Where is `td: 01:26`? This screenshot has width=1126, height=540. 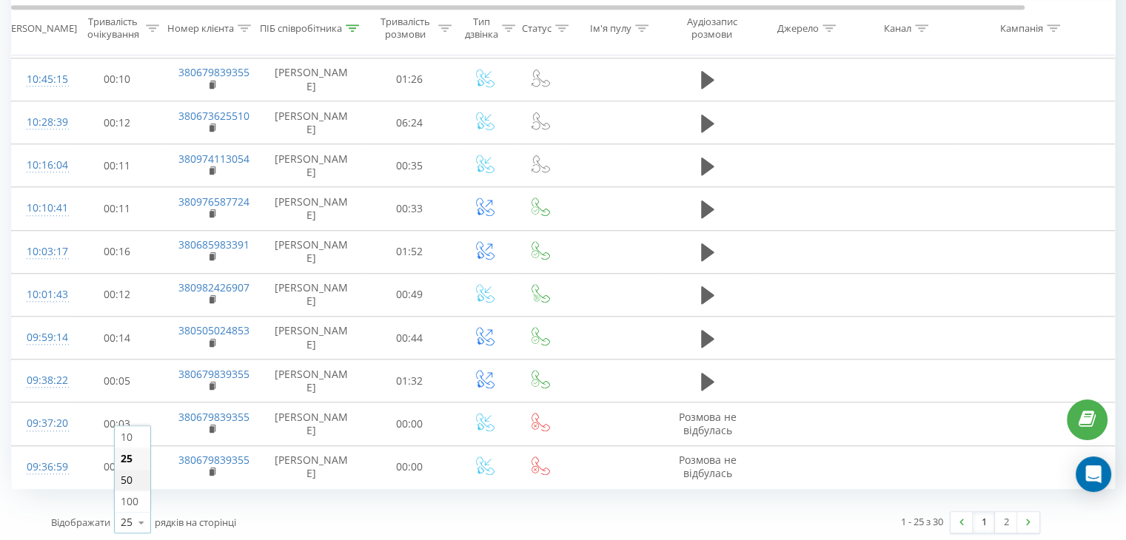 td: 01:26 is located at coordinates (409, 79).